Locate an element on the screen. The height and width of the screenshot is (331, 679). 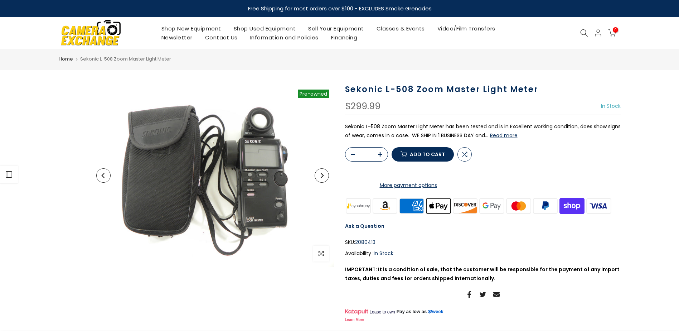
a: Share on Facebook is located at coordinates (469, 294).